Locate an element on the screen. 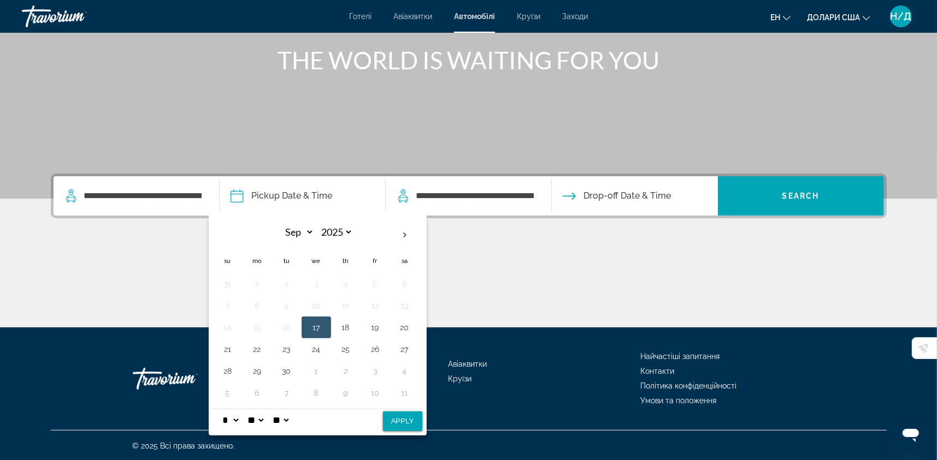  font: Контакти is located at coordinates (657, 371).